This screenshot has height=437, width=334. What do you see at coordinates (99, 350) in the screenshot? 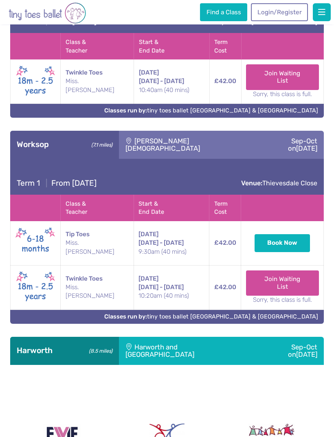
I see `small: (8.5 miles)` at bounding box center [99, 350].